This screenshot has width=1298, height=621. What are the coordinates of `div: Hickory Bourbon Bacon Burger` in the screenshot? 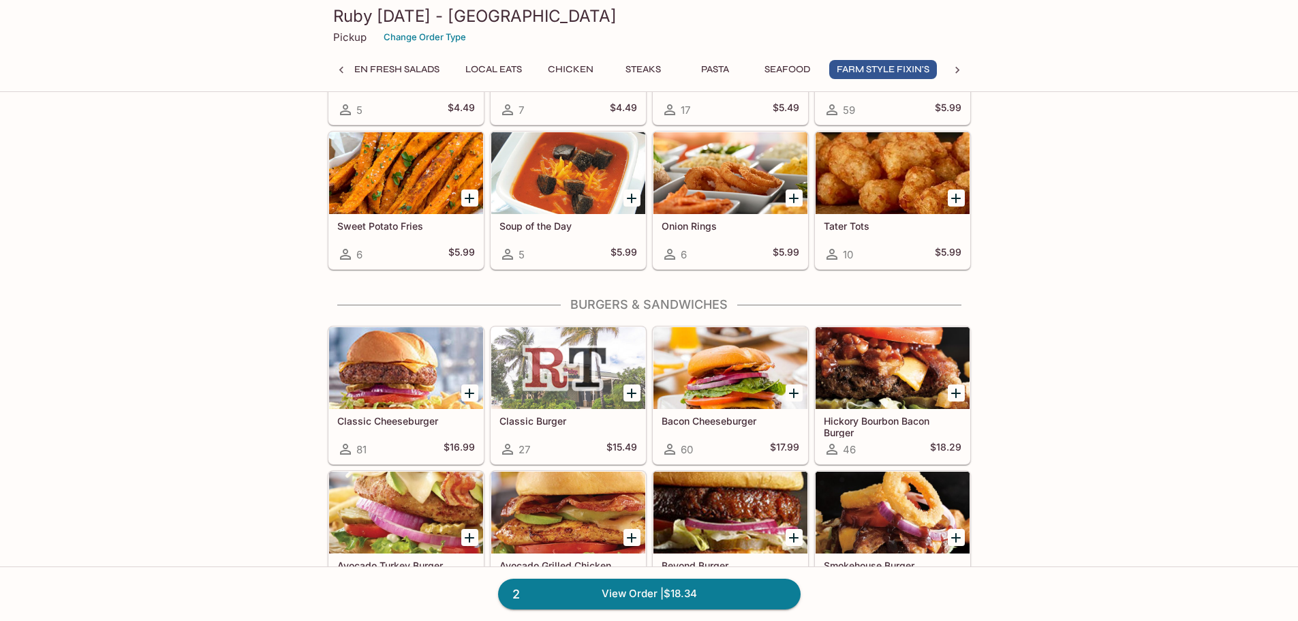 It's located at (893, 368).